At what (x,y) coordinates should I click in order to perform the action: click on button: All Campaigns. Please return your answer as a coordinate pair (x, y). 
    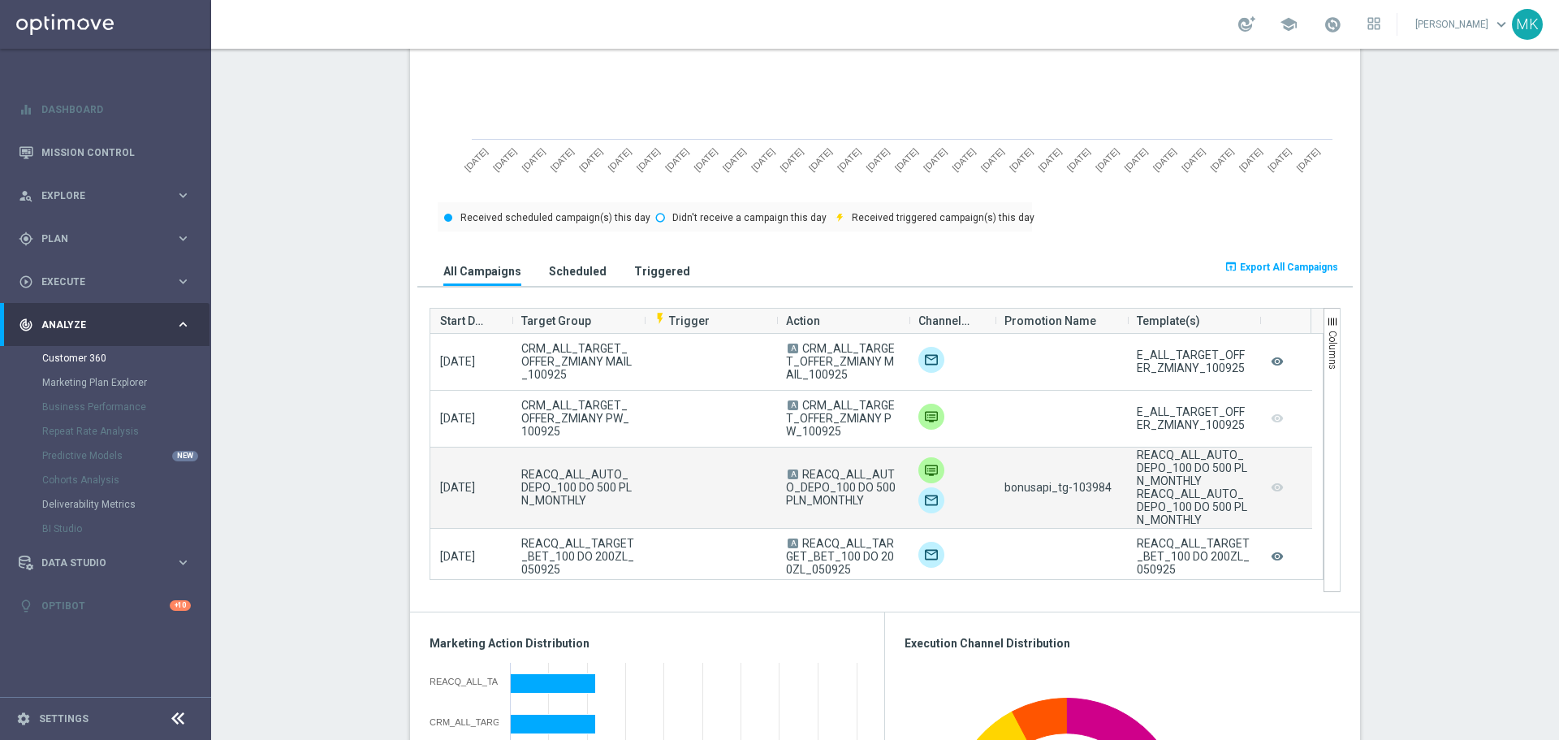
    Looking at the image, I should click on (482, 270).